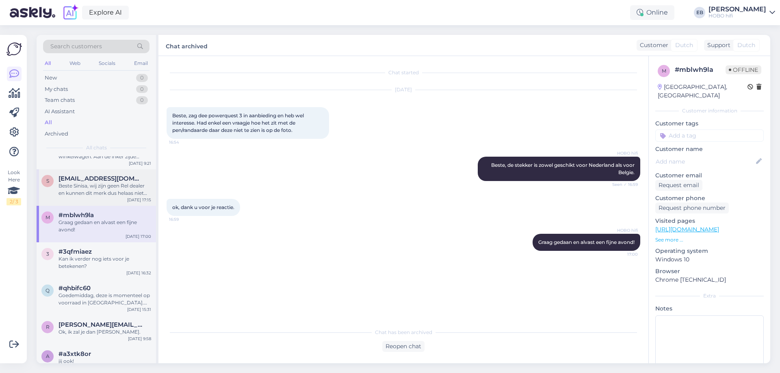  What do you see at coordinates (56, 89) in the screenshot?
I see `div: My chats` at bounding box center [56, 89].